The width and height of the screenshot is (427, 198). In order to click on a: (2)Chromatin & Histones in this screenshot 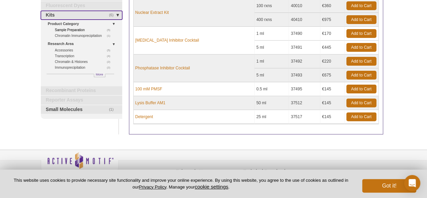, I will do `click(84, 62)`.